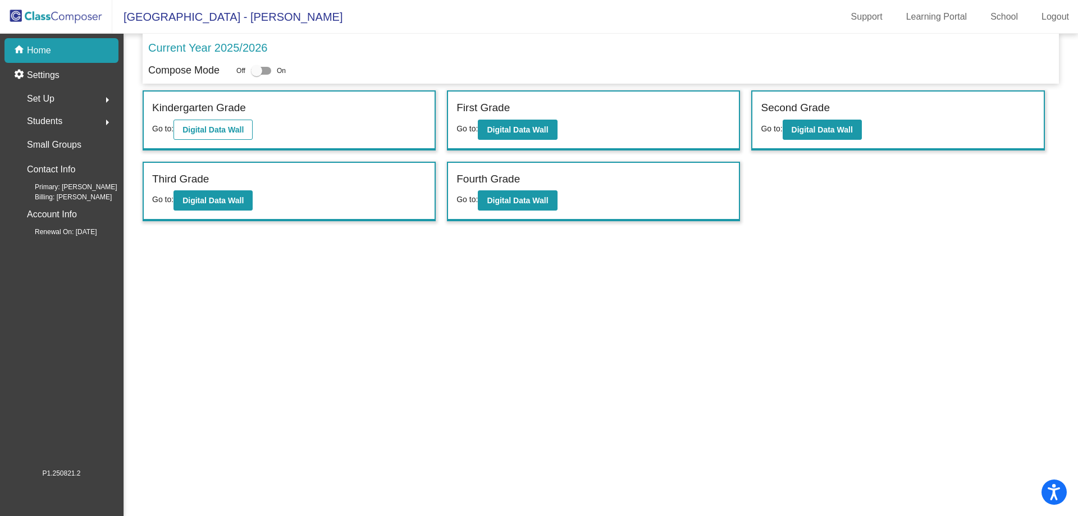 The height and width of the screenshot is (516, 1078). What do you see at coordinates (54, 145) in the screenshot?
I see `p: Small Groups` at bounding box center [54, 145].